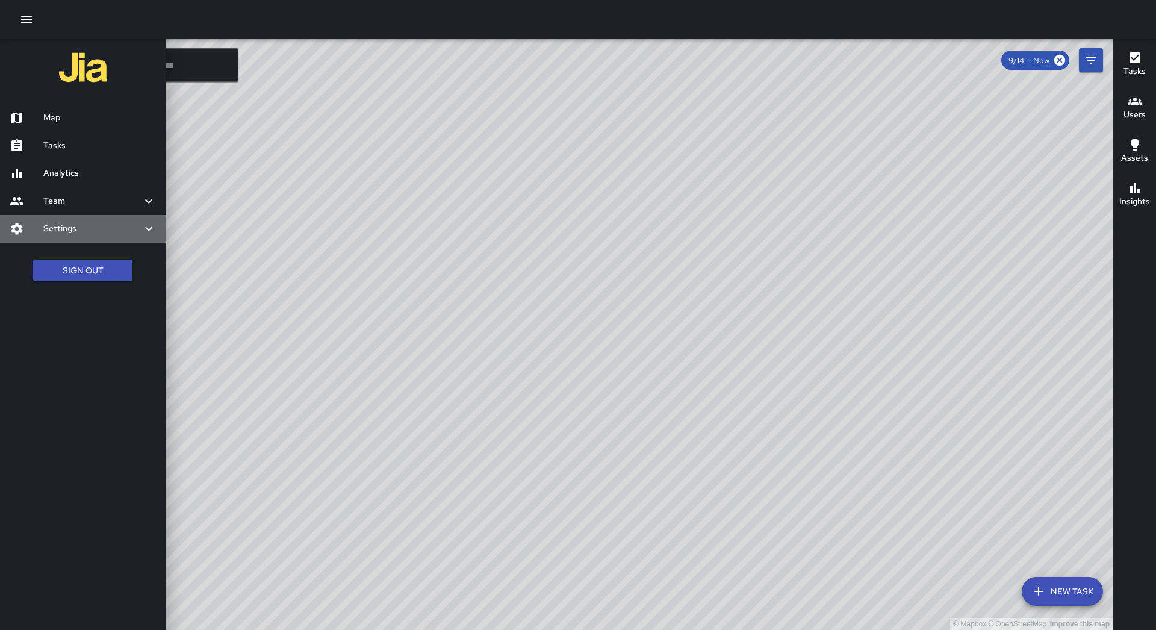  I want to click on h6: Settings, so click(92, 229).